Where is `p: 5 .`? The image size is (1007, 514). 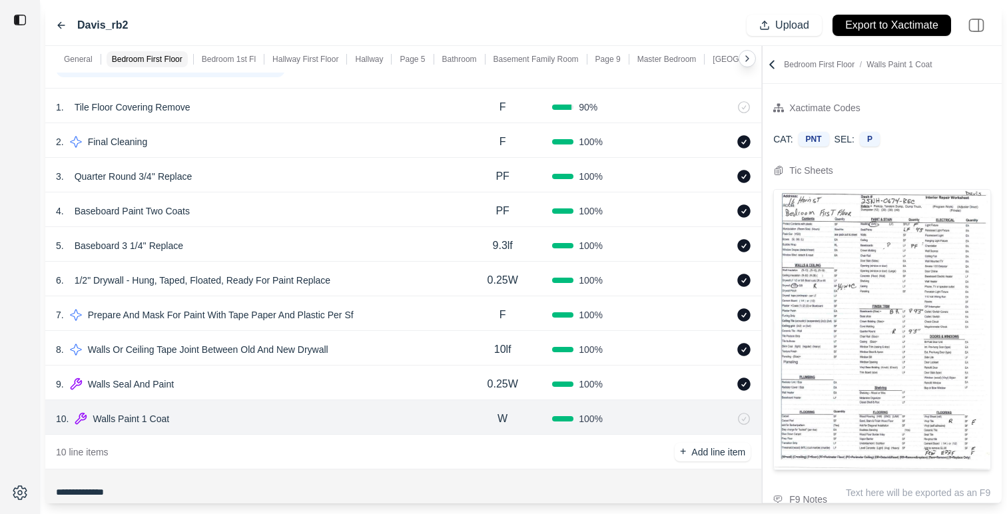
p: 5 . is located at coordinates (60, 246).